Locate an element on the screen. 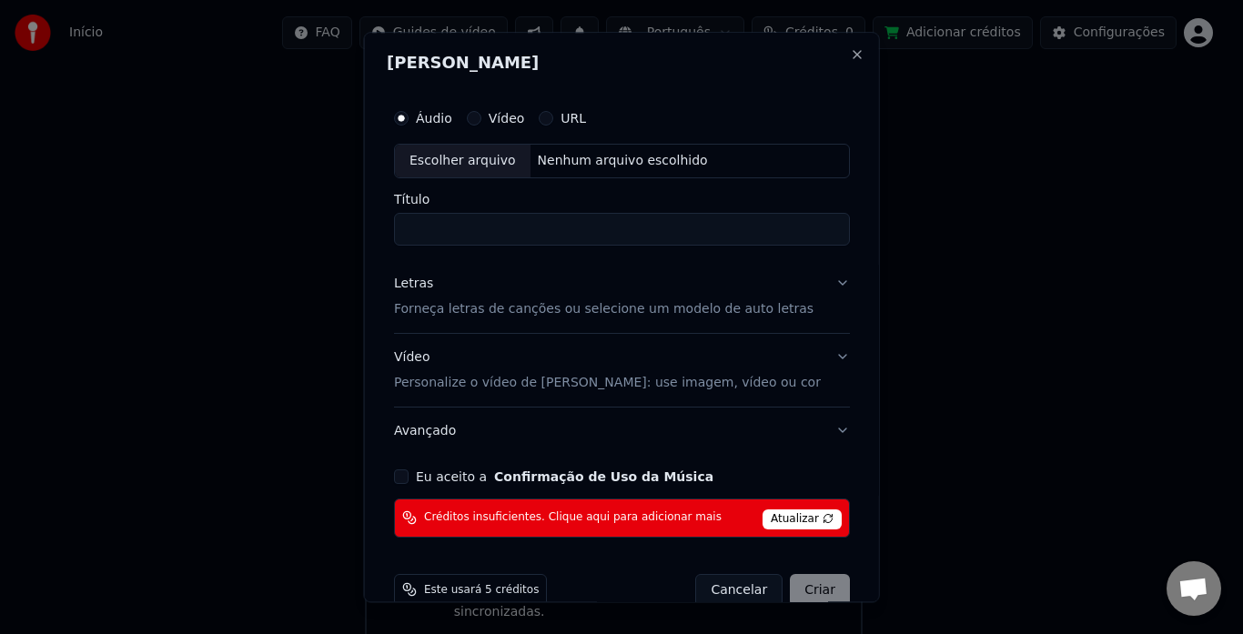 The width and height of the screenshot is (1243, 634). label: Eu aceito a is located at coordinates (564, 477).